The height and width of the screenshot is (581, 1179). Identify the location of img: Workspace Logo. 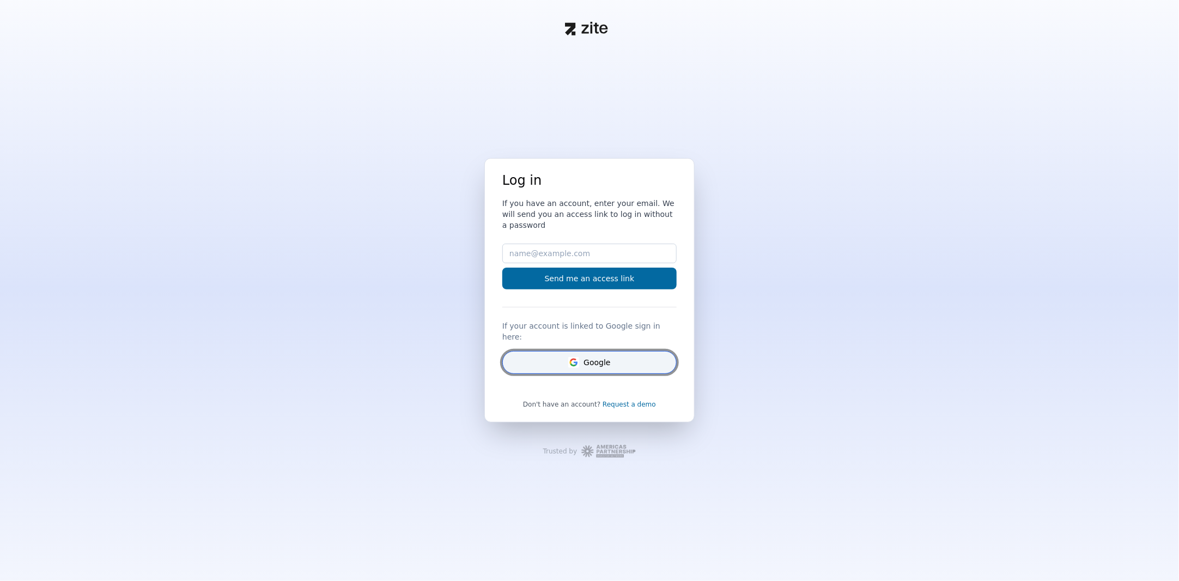
(609, 451).